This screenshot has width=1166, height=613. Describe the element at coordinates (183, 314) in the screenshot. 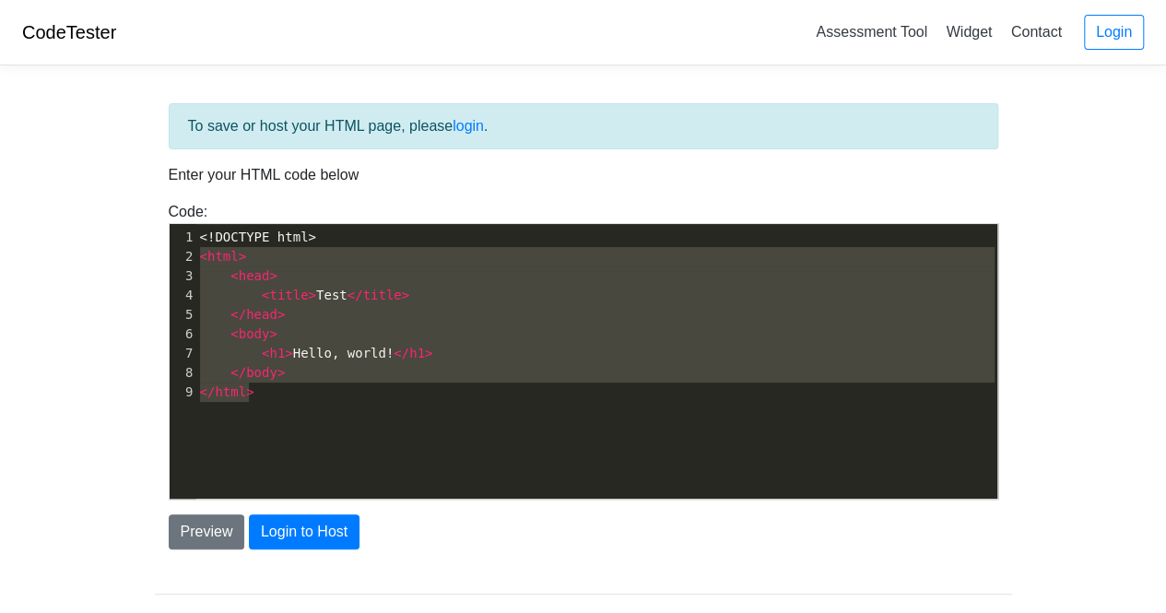

I see `div: 5` at that location.